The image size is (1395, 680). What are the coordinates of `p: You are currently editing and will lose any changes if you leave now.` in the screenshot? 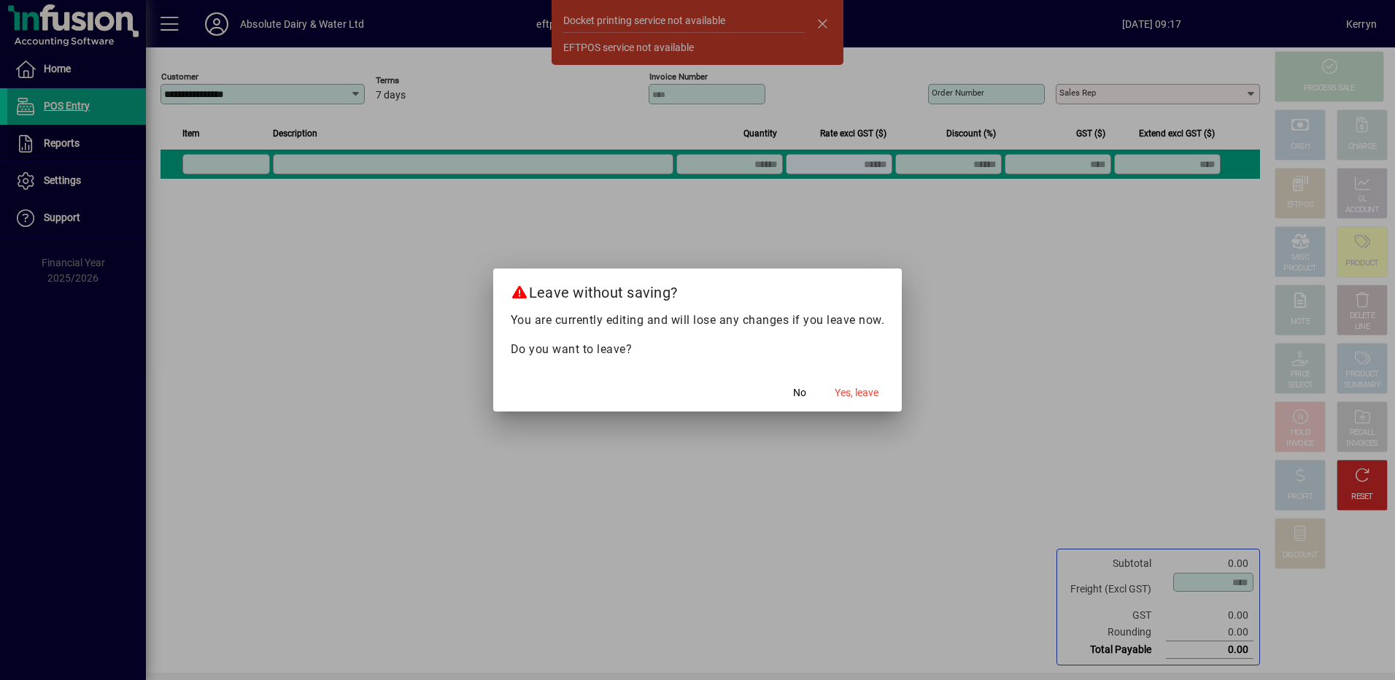 It's located at (697, 320).